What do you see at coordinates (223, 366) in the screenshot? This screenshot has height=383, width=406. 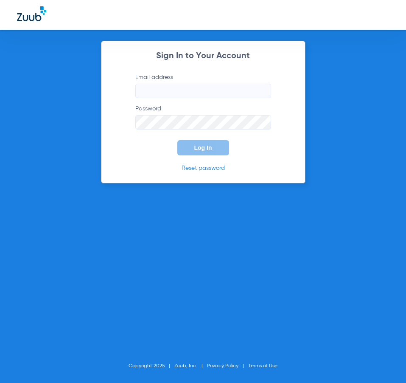 I see `a: Privacy Policy` at bounding box center [223, 366].